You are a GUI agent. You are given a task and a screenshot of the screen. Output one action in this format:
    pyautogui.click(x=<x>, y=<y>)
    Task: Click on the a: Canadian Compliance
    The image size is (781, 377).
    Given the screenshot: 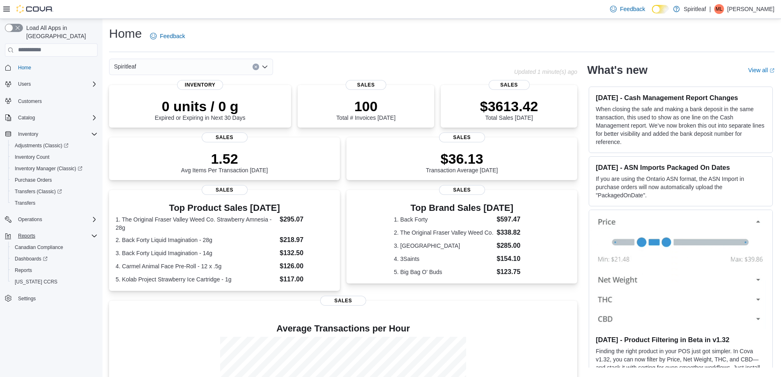 What is the action you would take?
    pyautogui.click(x=39, y=247)
    